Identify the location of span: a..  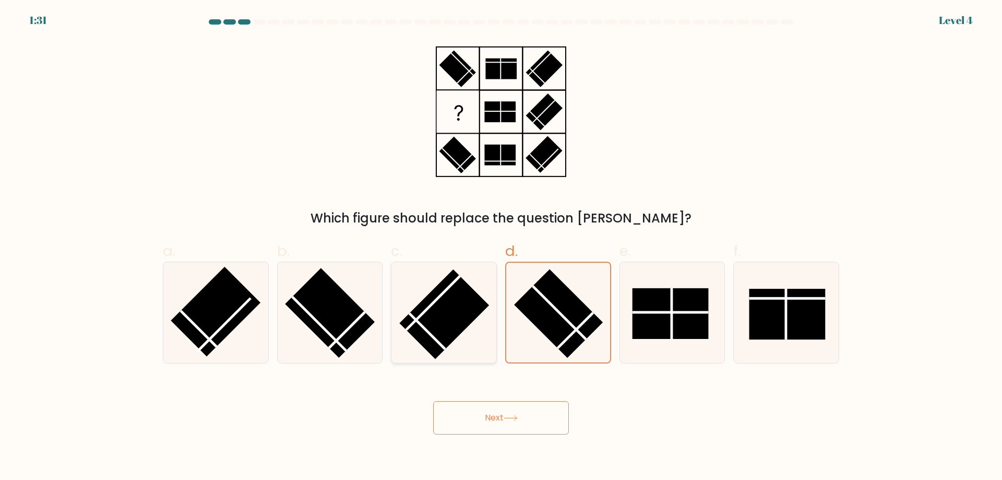
(169, 251).